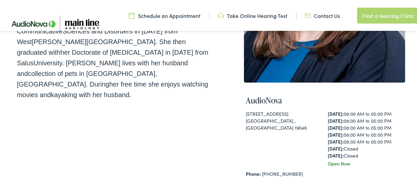  Describe the element at coordinates (253, 15) in the screenshot. I see `a: Take Online Hearing Test` at that location.